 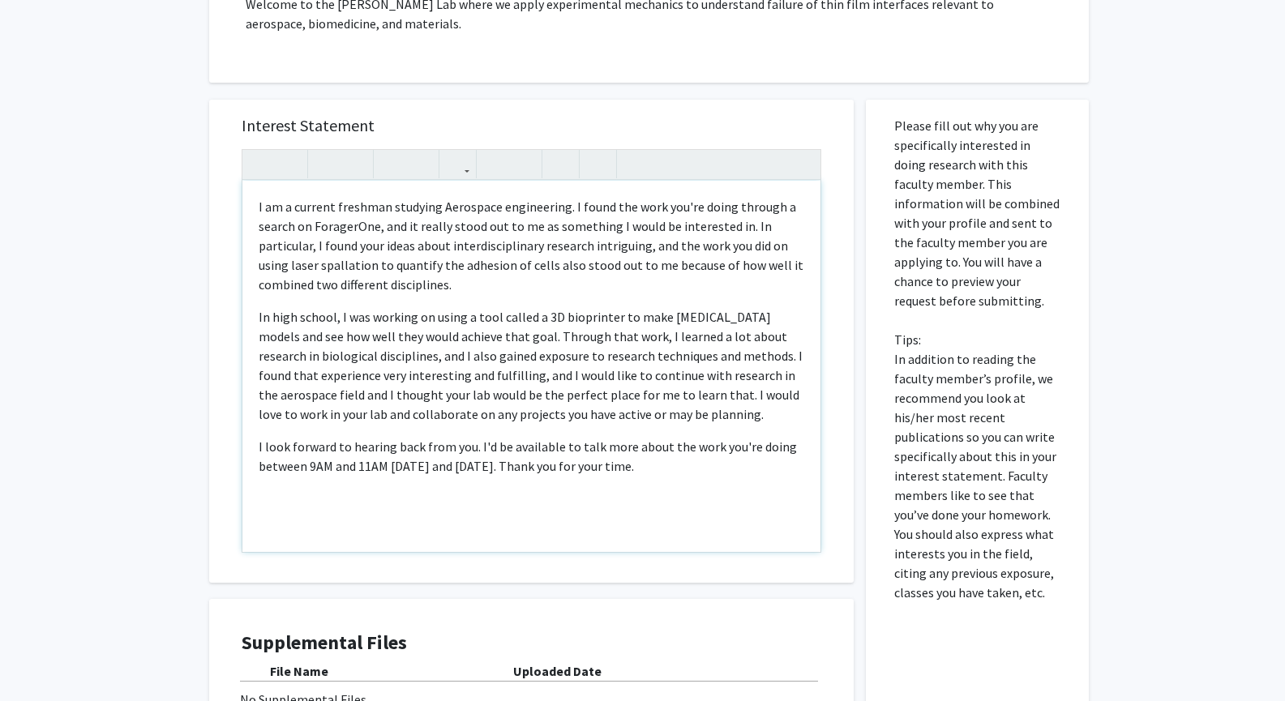 What do you see at coordinates (531, 246) in the screenshot?
I see `p: I am a current freshman studying Aerospace engineering. I found the work you're doing through a s...` at bounding box center [531, 246].